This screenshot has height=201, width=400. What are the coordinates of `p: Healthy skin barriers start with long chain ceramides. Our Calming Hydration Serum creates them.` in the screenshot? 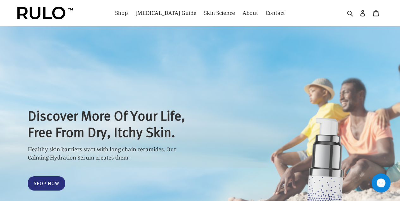 It's located at (108, 153).